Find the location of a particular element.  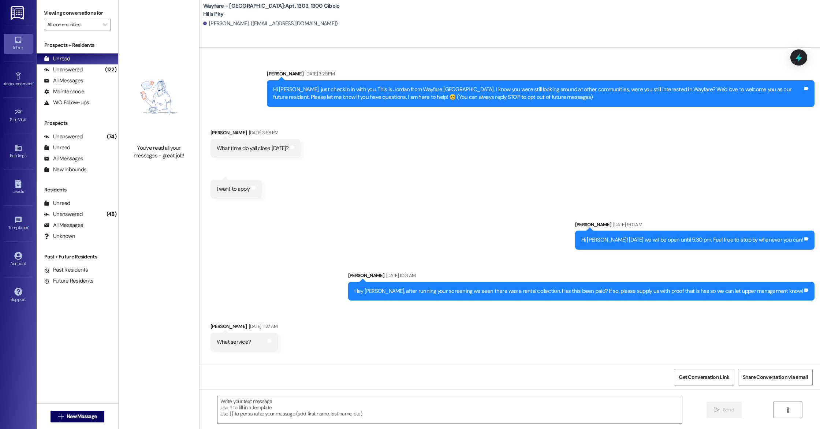

span: Send is located at coordinates (728, 410).